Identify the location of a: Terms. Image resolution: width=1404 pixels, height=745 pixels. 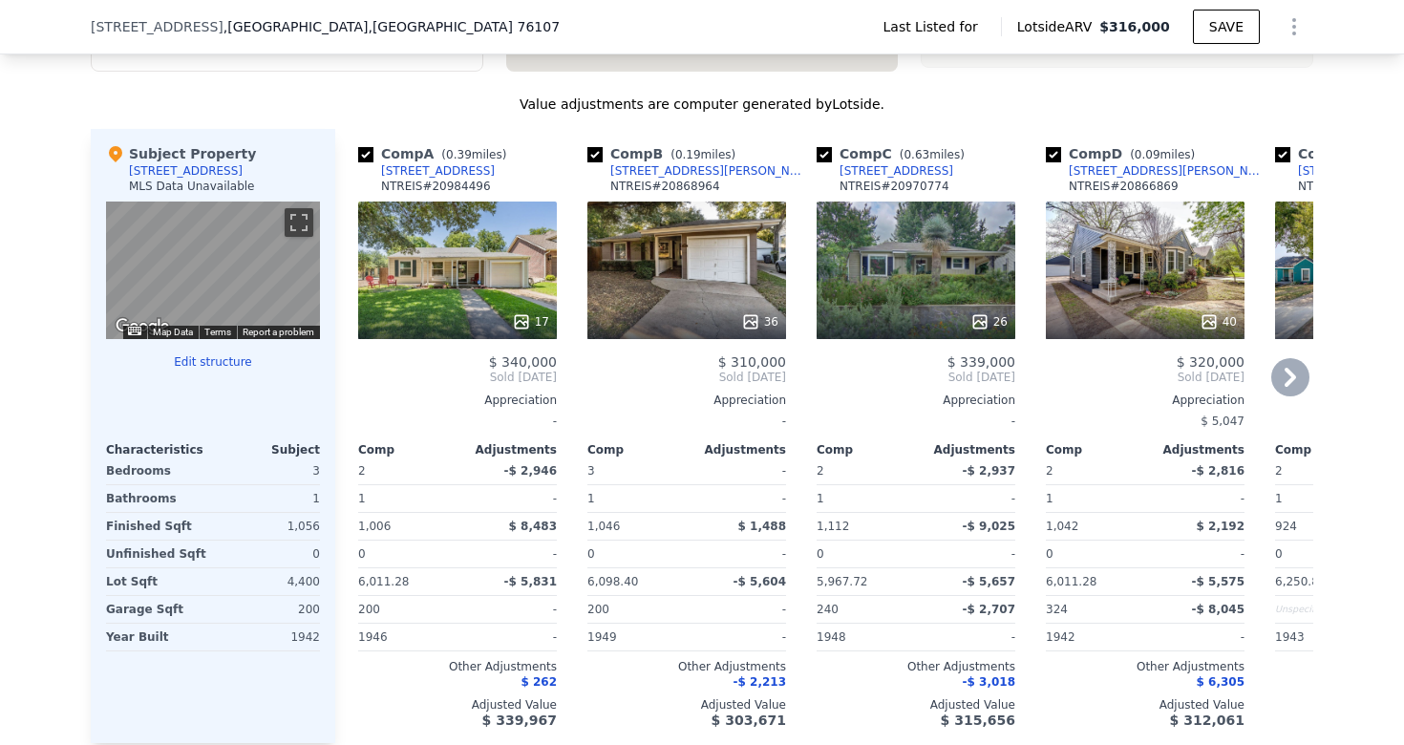
(218, 331).